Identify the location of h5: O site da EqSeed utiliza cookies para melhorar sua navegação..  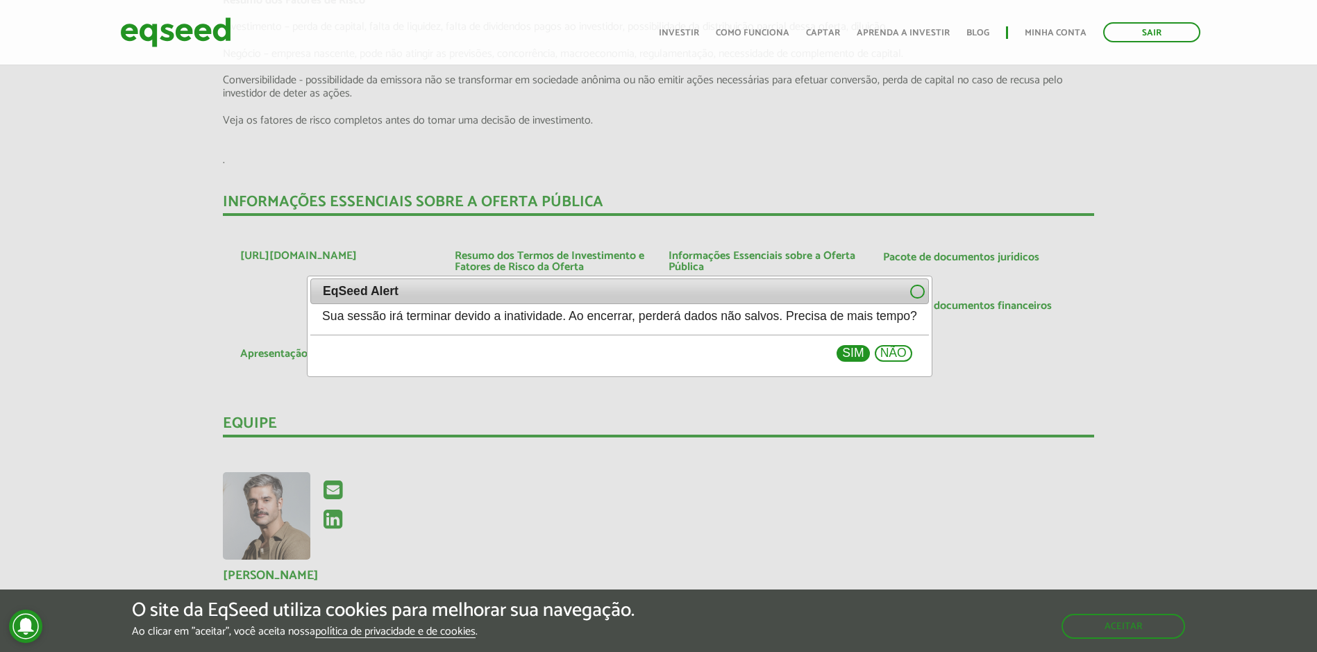
(383, 610).